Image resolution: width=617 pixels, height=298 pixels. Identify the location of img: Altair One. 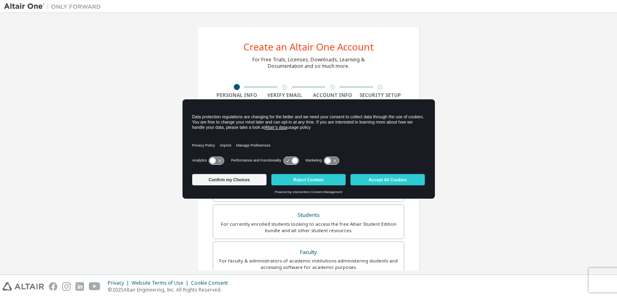
(54, 6).